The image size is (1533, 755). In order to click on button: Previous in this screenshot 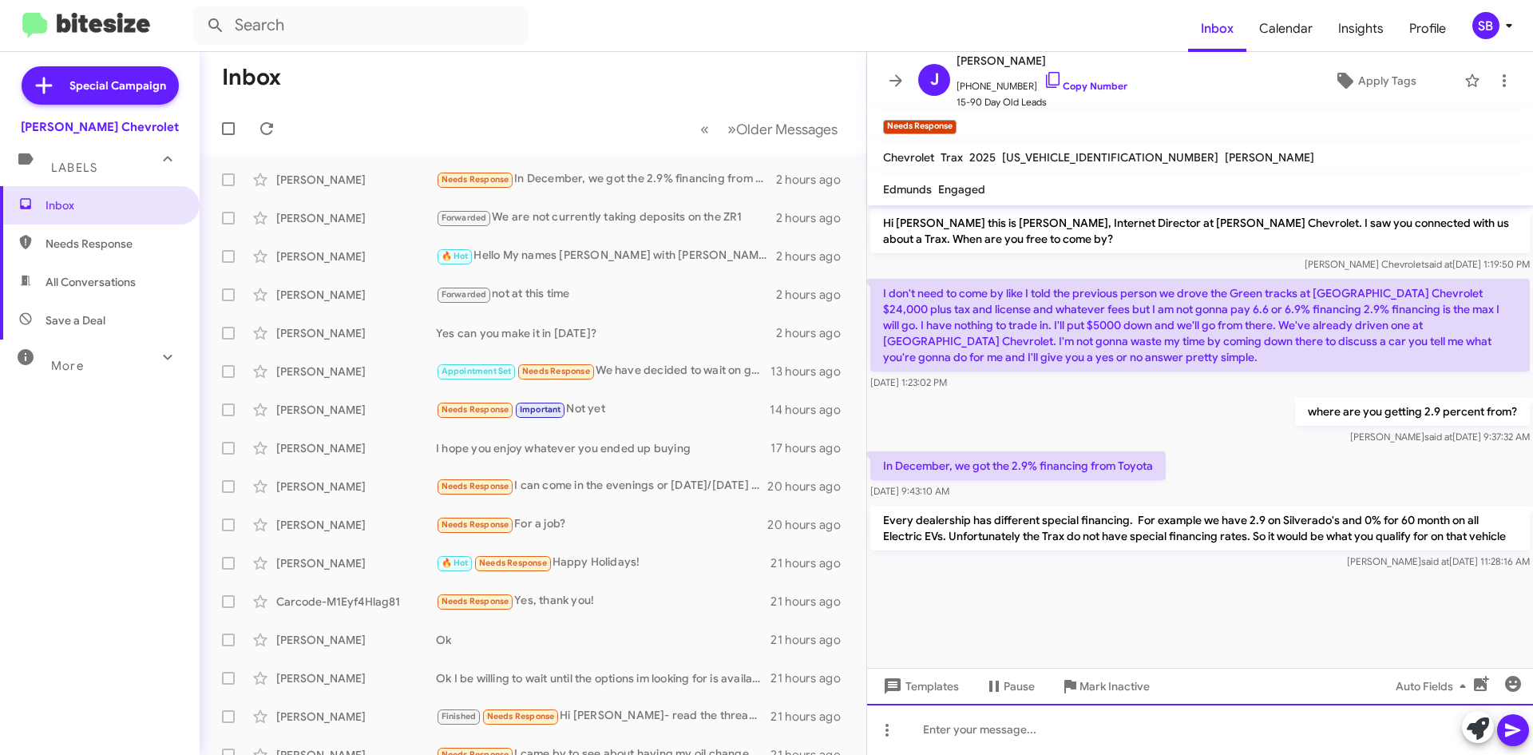, I will do `click(704, 129)`.